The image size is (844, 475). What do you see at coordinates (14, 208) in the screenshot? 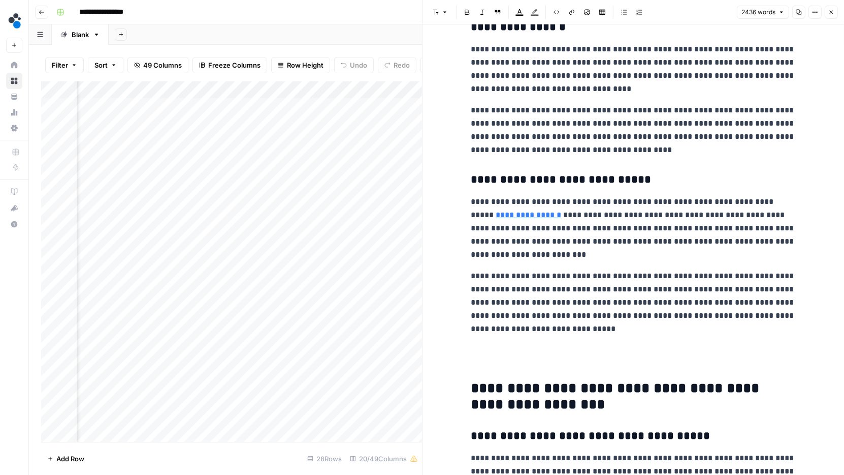
I see `div: What's new?` at bounding box center [14, 208].